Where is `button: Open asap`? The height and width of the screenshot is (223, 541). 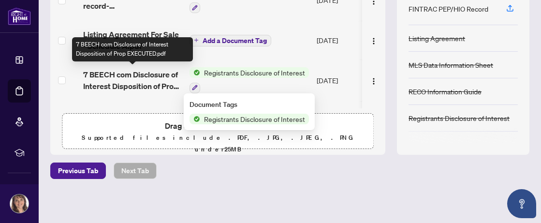 button: Open asap is located at coordinates (521, 203).